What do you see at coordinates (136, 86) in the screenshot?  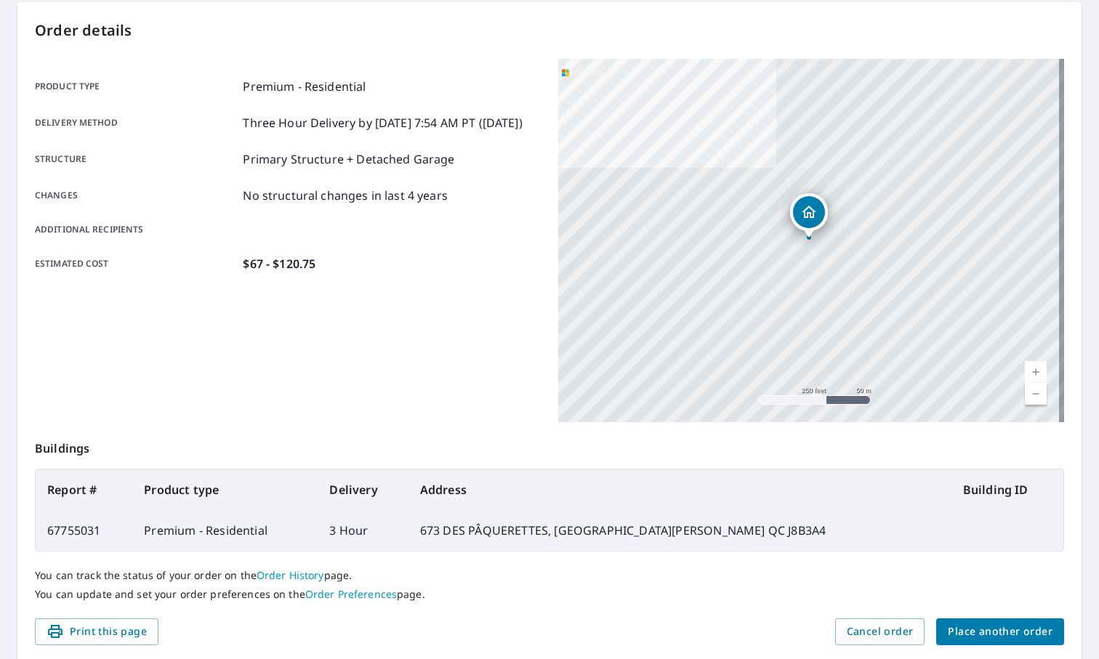 I see `p: Product type` at bounding box center [136, 86].